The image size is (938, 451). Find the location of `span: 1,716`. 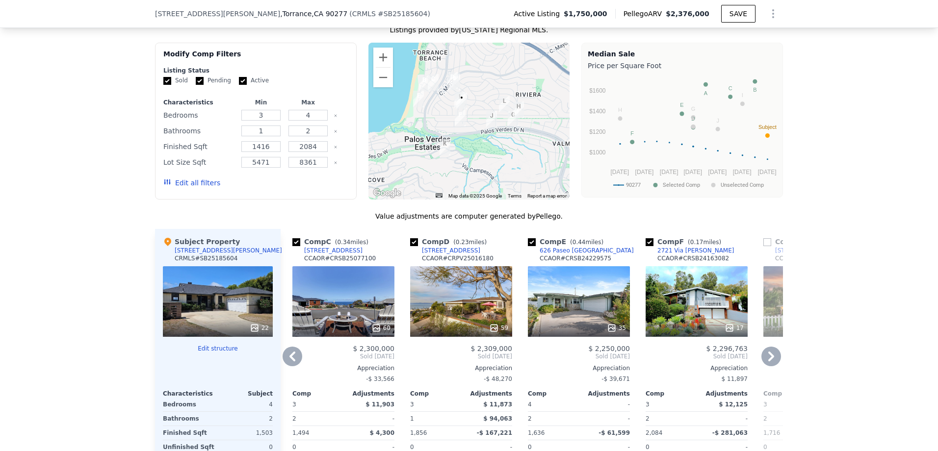

span: 1,716 is located at coordinates (772, 433).